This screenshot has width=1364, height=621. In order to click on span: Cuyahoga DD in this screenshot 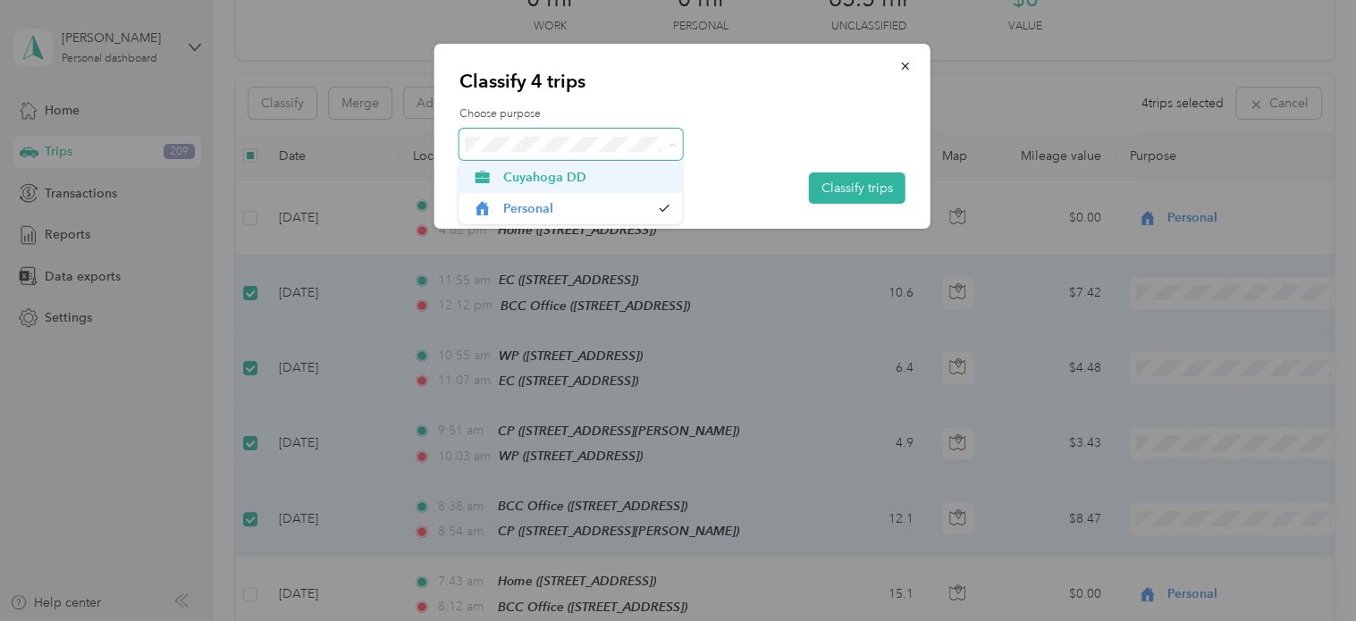, I will do `click(587, 177)`.